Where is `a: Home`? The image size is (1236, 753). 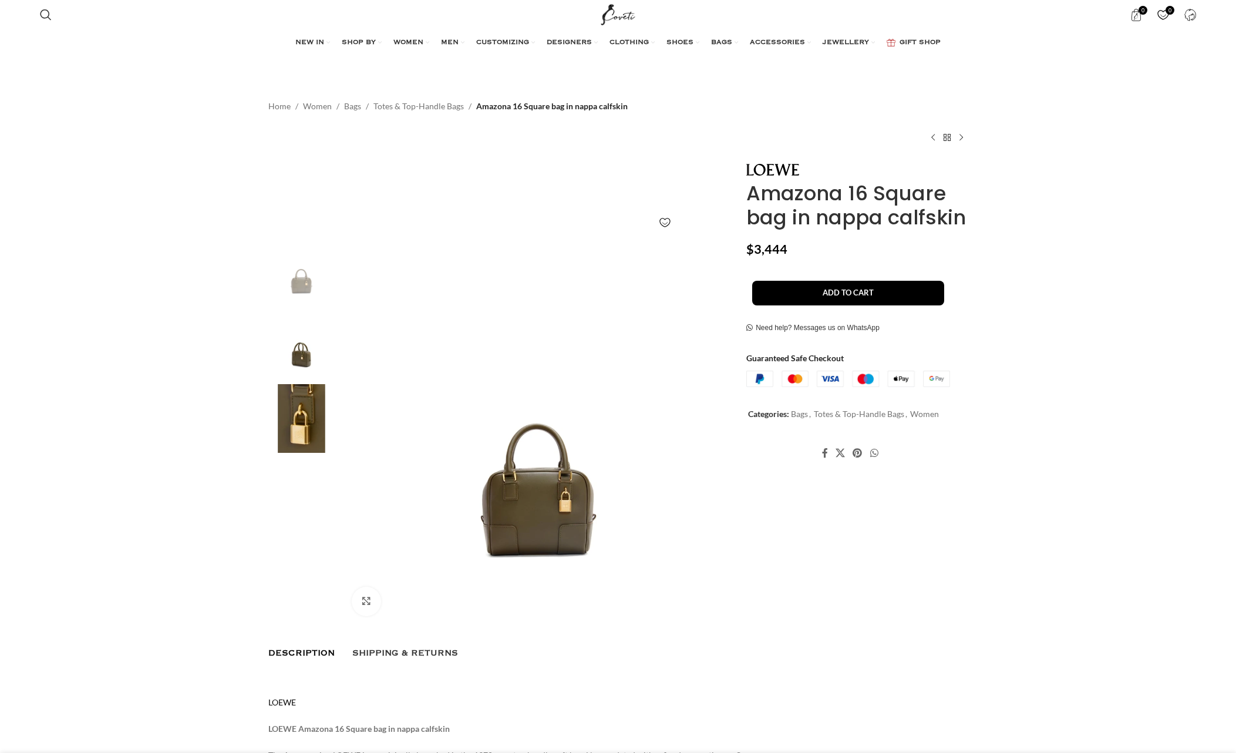
a: Home is located at coordinates (280, 106).